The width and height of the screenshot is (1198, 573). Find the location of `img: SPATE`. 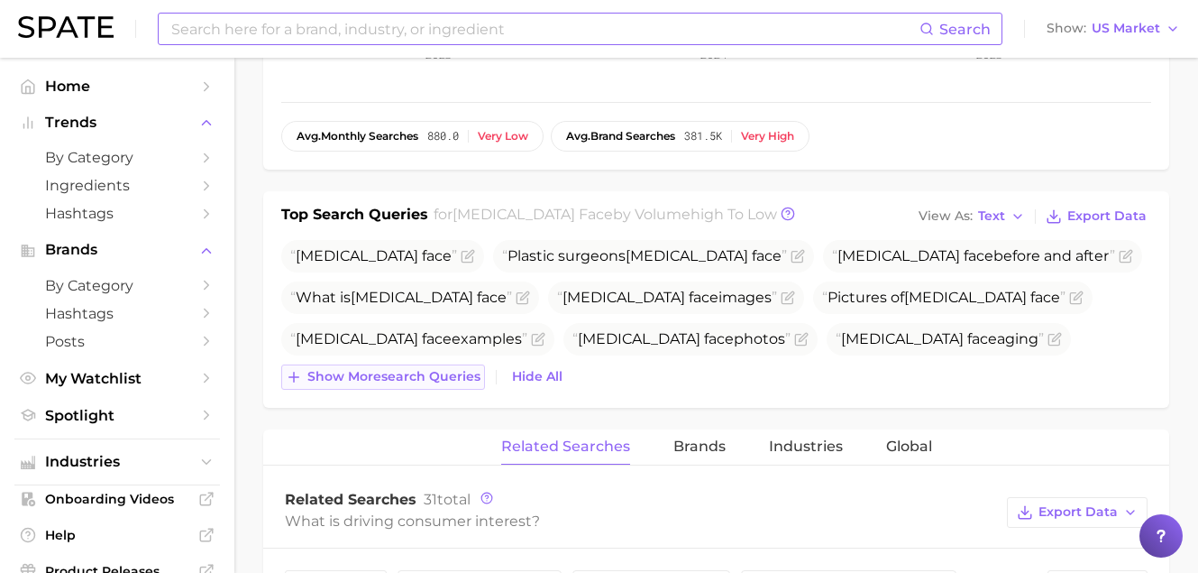

img: SPATE is located at coordinates (66, 27).